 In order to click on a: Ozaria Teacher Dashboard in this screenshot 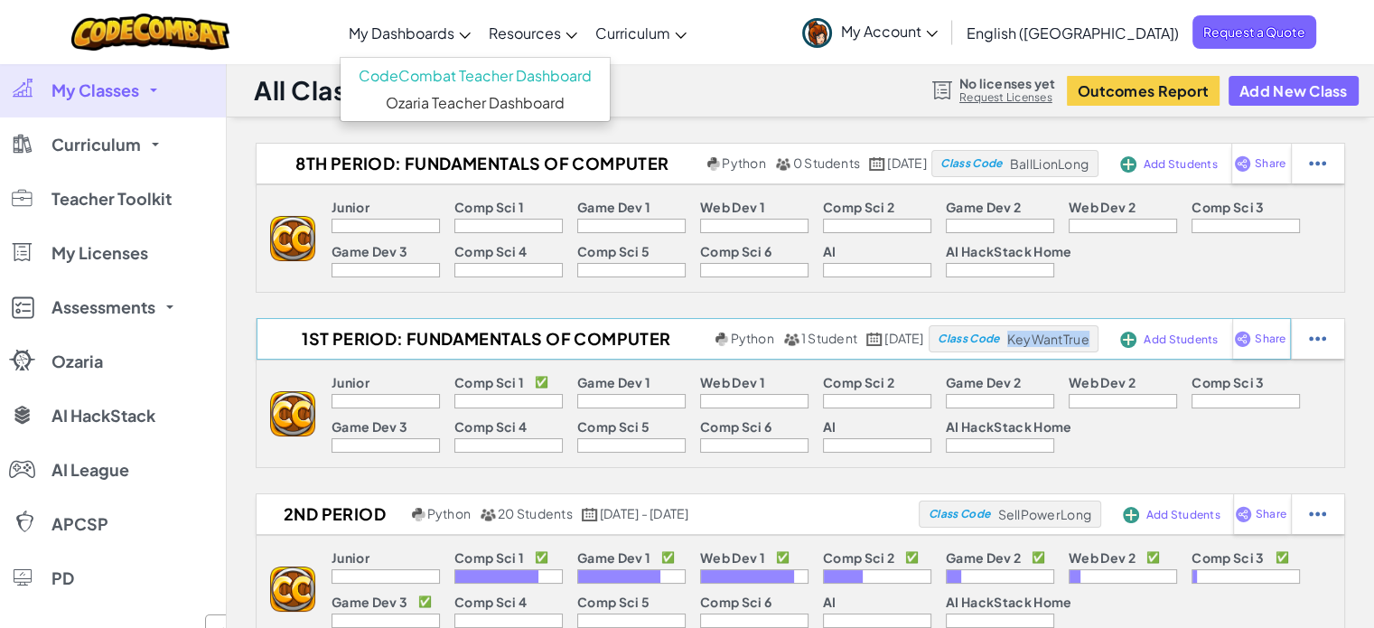, I will do `click(475, 103)`.